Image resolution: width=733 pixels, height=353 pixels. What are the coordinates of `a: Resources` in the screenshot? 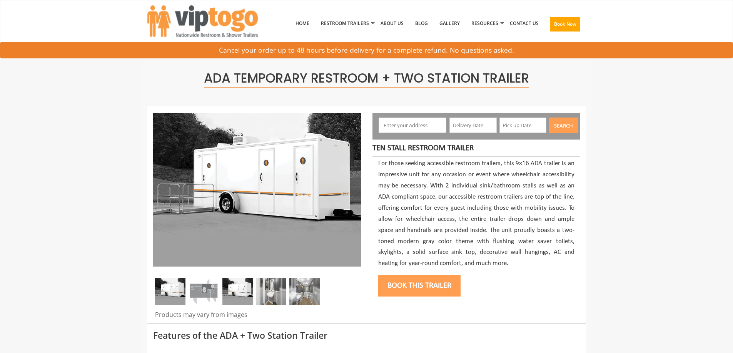 It's located at (485, 23).